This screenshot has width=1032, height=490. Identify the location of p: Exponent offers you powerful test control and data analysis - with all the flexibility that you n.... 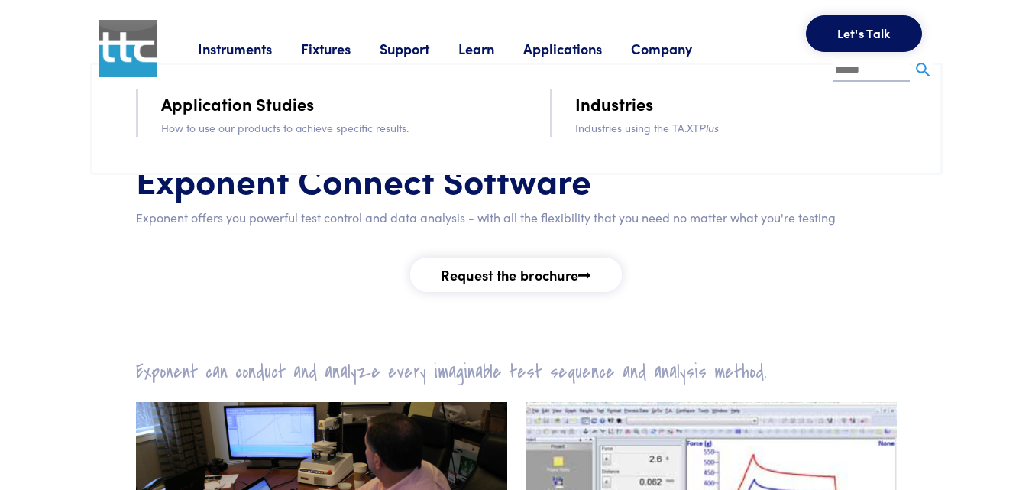
(517, 218).